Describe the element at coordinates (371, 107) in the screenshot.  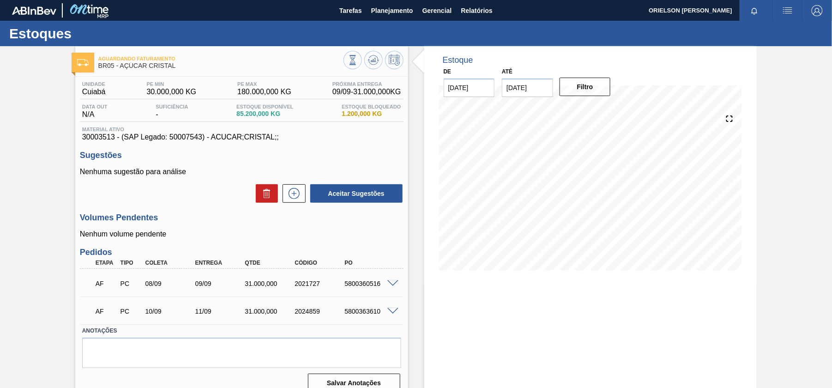
I see `span: Estoque Bloqueado` at that location.